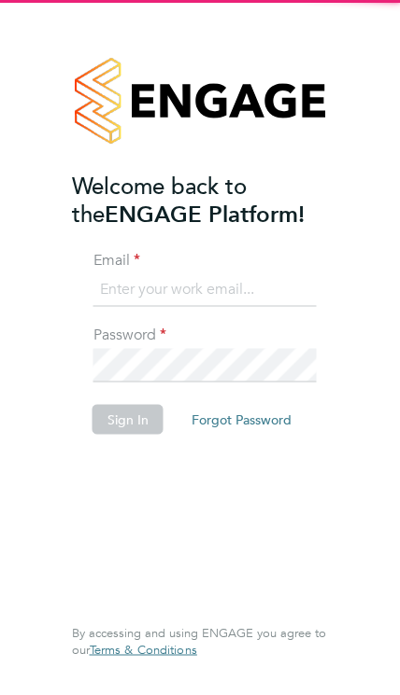  What do you see at coordinates (143, 650) in the screenshot?
I see `span: Terms & Conditions` at bounding box center [143, 650].